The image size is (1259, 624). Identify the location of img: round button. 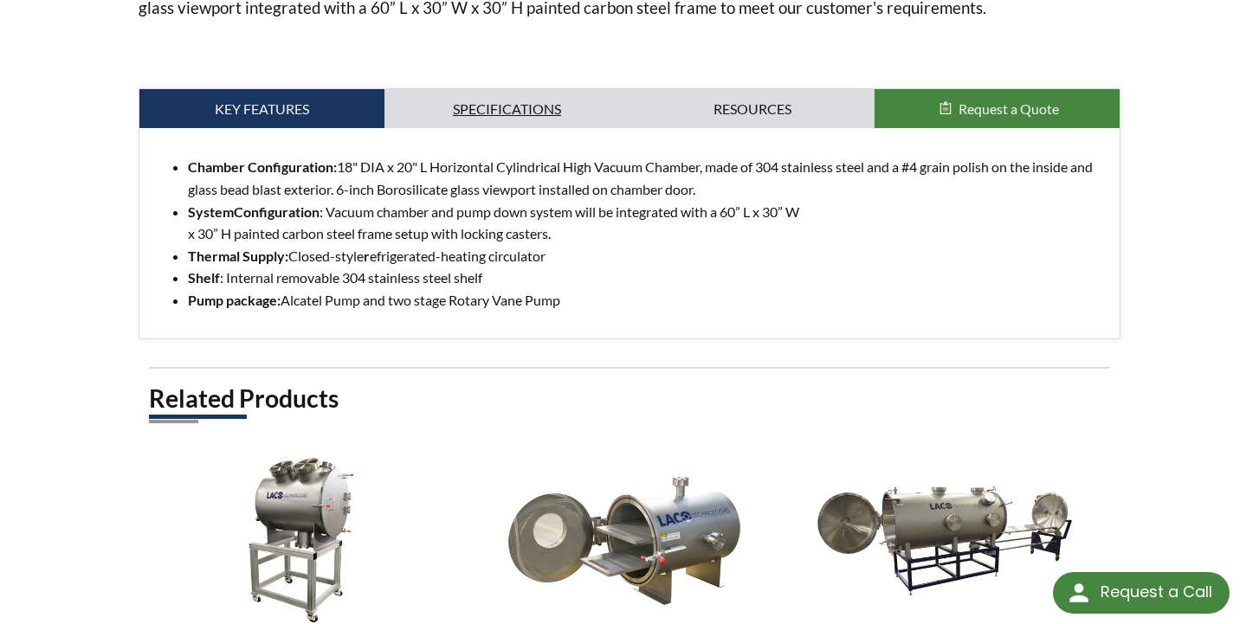
(1079, 593).